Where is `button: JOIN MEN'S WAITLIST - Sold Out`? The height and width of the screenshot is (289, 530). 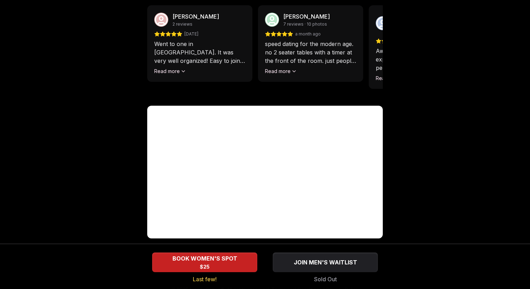
button: JOIN MEN'S WAITLIST - Sold Out is located at coordinates (325, 262).